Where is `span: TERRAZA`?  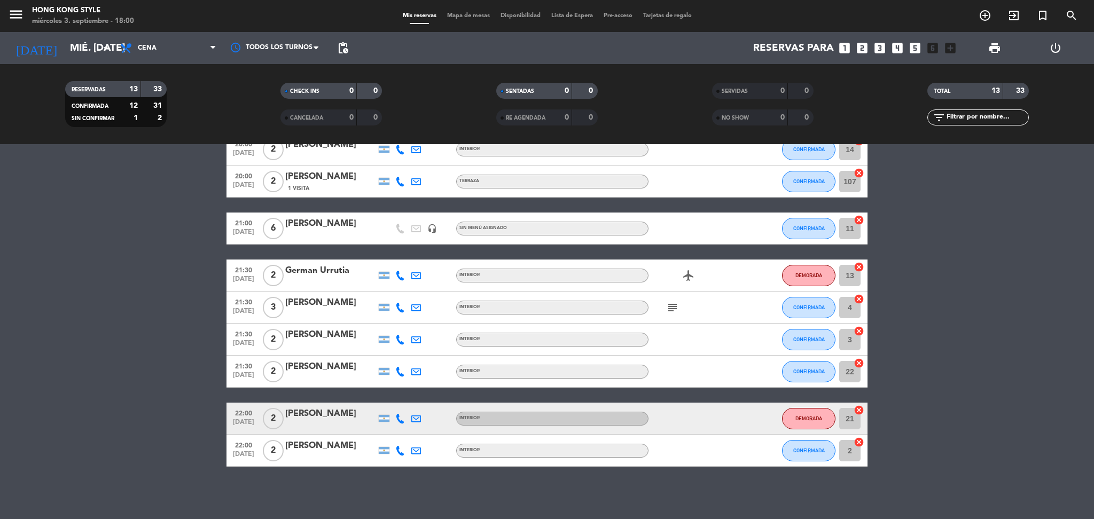
span: TERRAZA is located at coordinates (469, 181).